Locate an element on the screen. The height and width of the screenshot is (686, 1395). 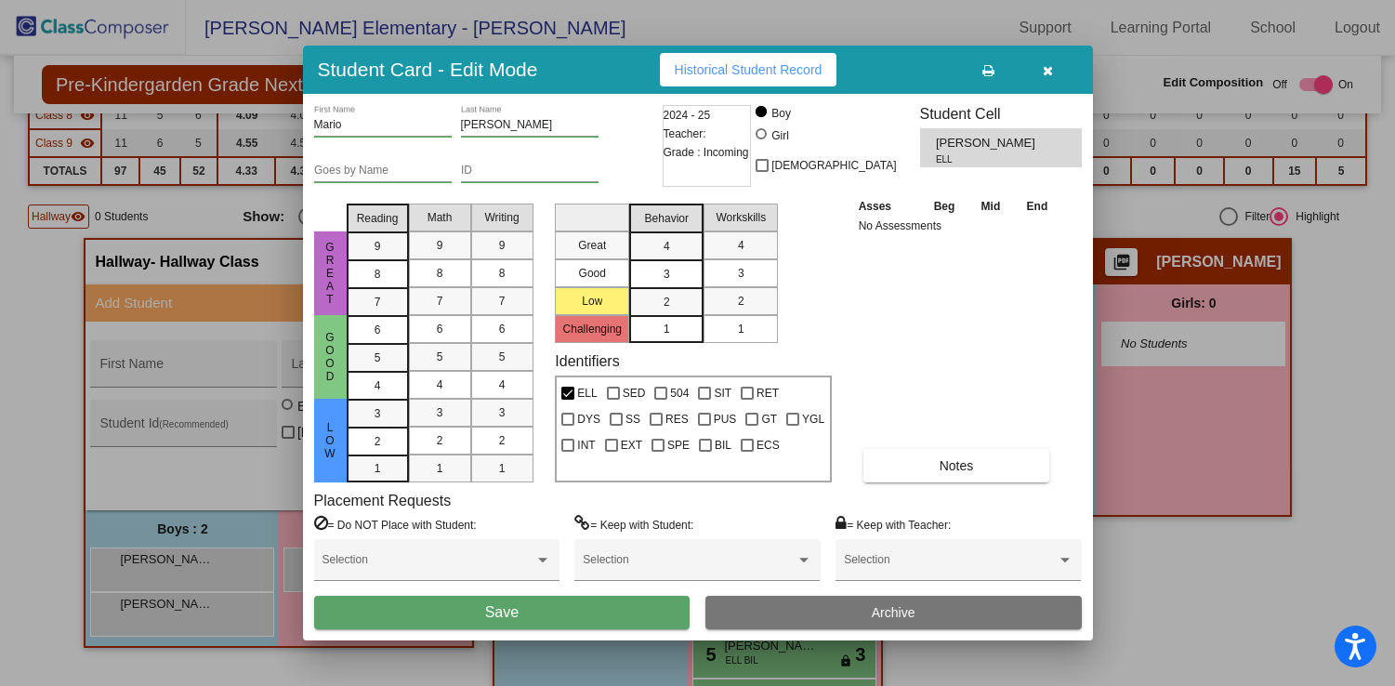
span: ECS is located at coordinates (768, 445).